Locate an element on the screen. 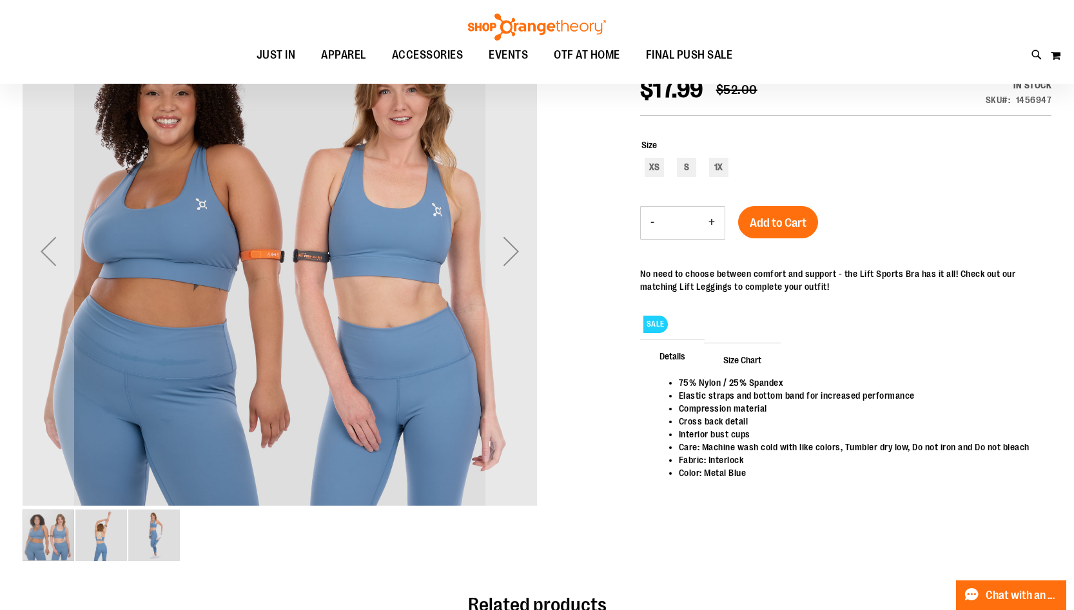 The width and height of the screenshot is (1074, 610). span: Chat with an Expert is located at coordinates (1022, 596).